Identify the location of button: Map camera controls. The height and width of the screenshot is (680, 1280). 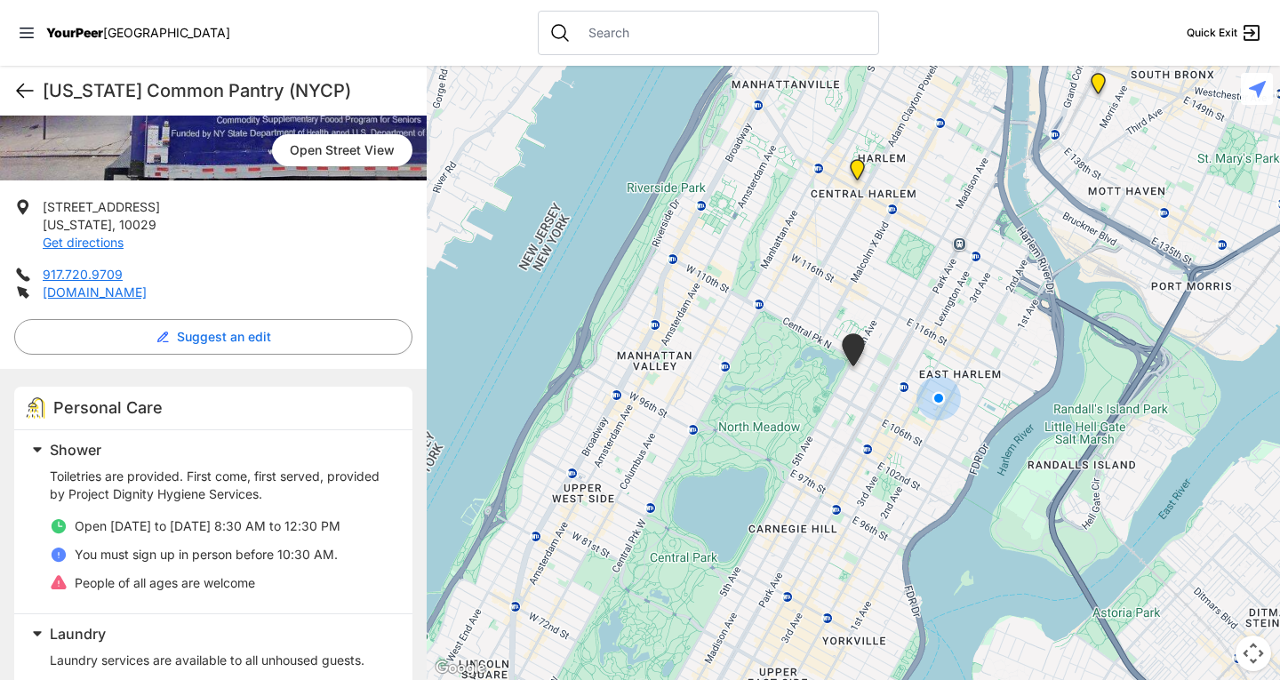
(1253, 653).